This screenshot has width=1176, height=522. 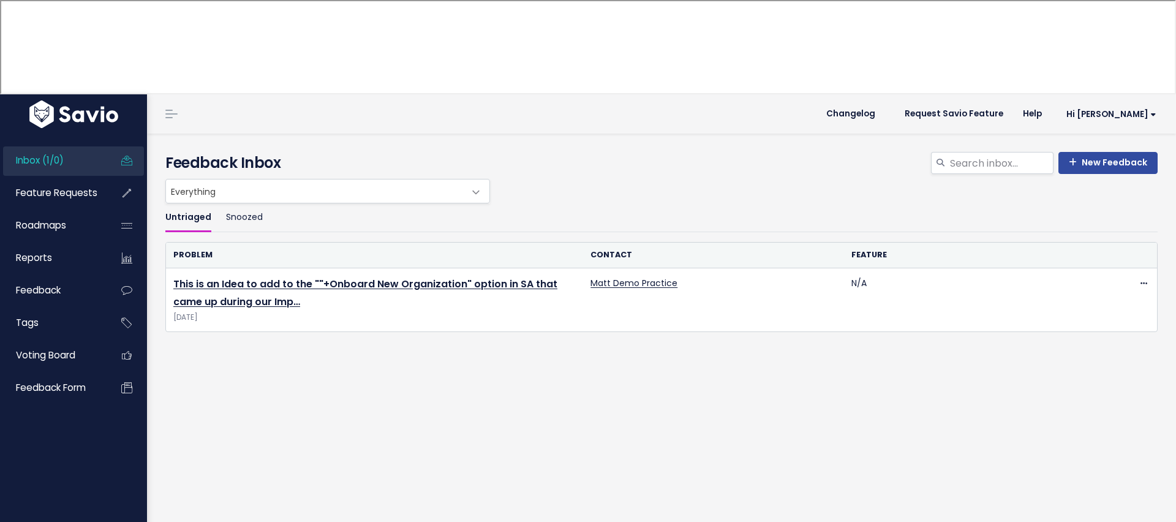 I want to click on a: Matt Demo Practice, so click(x=634, y=283).